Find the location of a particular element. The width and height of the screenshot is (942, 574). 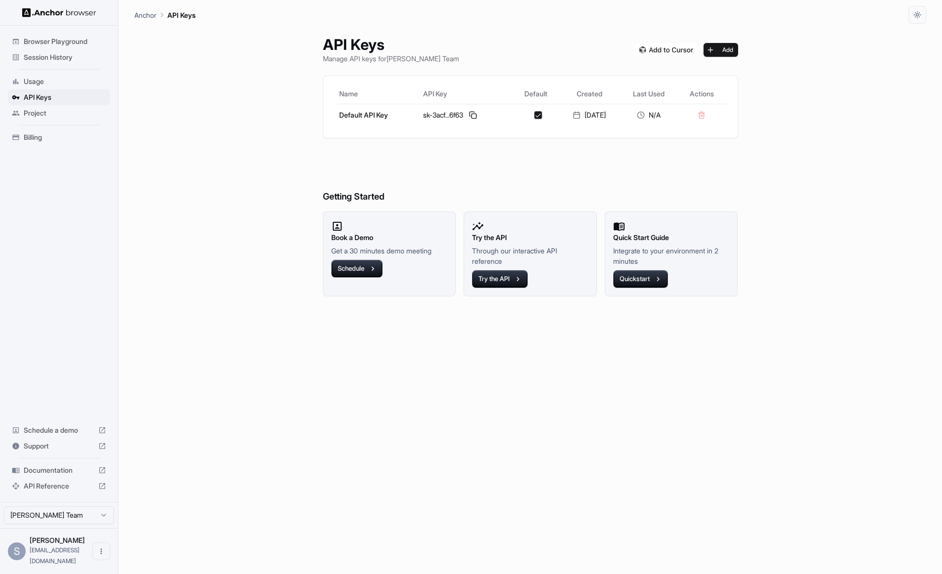

div: Usage is located at coordinates (59, 81).